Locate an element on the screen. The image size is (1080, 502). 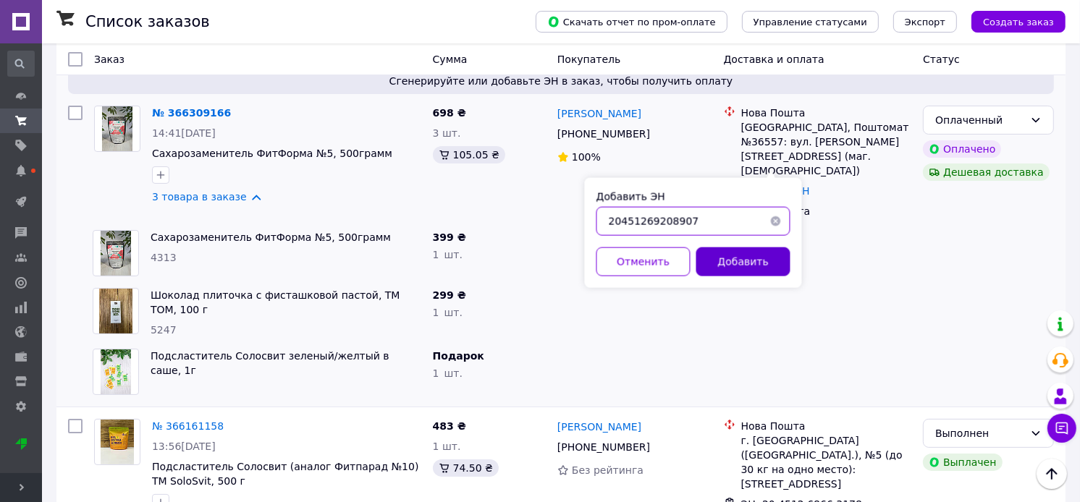
button: Отменить is located at coordinates (644, 262).